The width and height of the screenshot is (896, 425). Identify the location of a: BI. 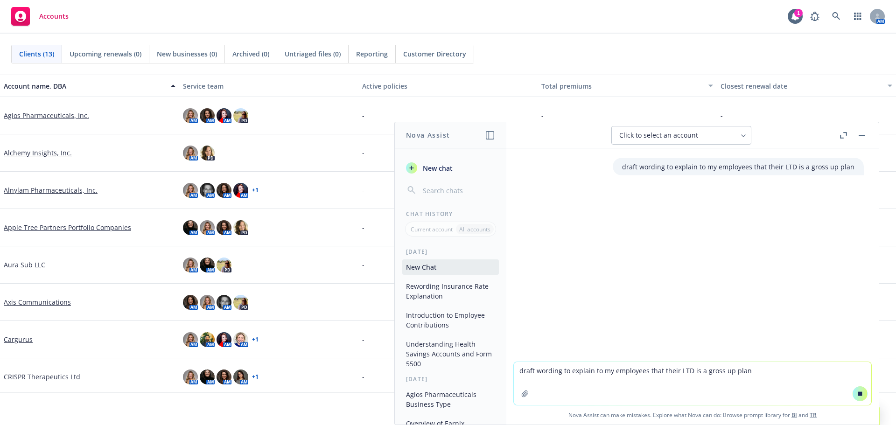
(795, 415).